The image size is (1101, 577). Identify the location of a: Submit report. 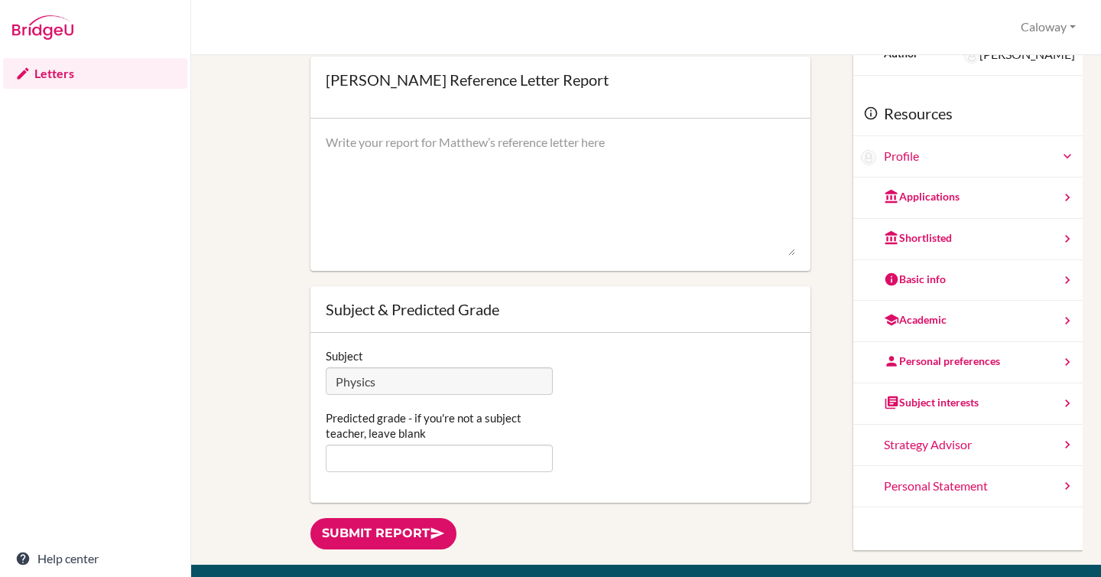
(383, 533).